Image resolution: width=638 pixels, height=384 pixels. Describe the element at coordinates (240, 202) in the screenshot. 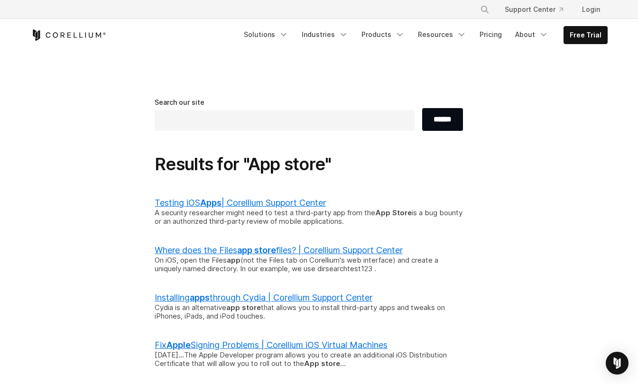

I see `a: Testing iOSApps| Corellium Support Center` at that location.